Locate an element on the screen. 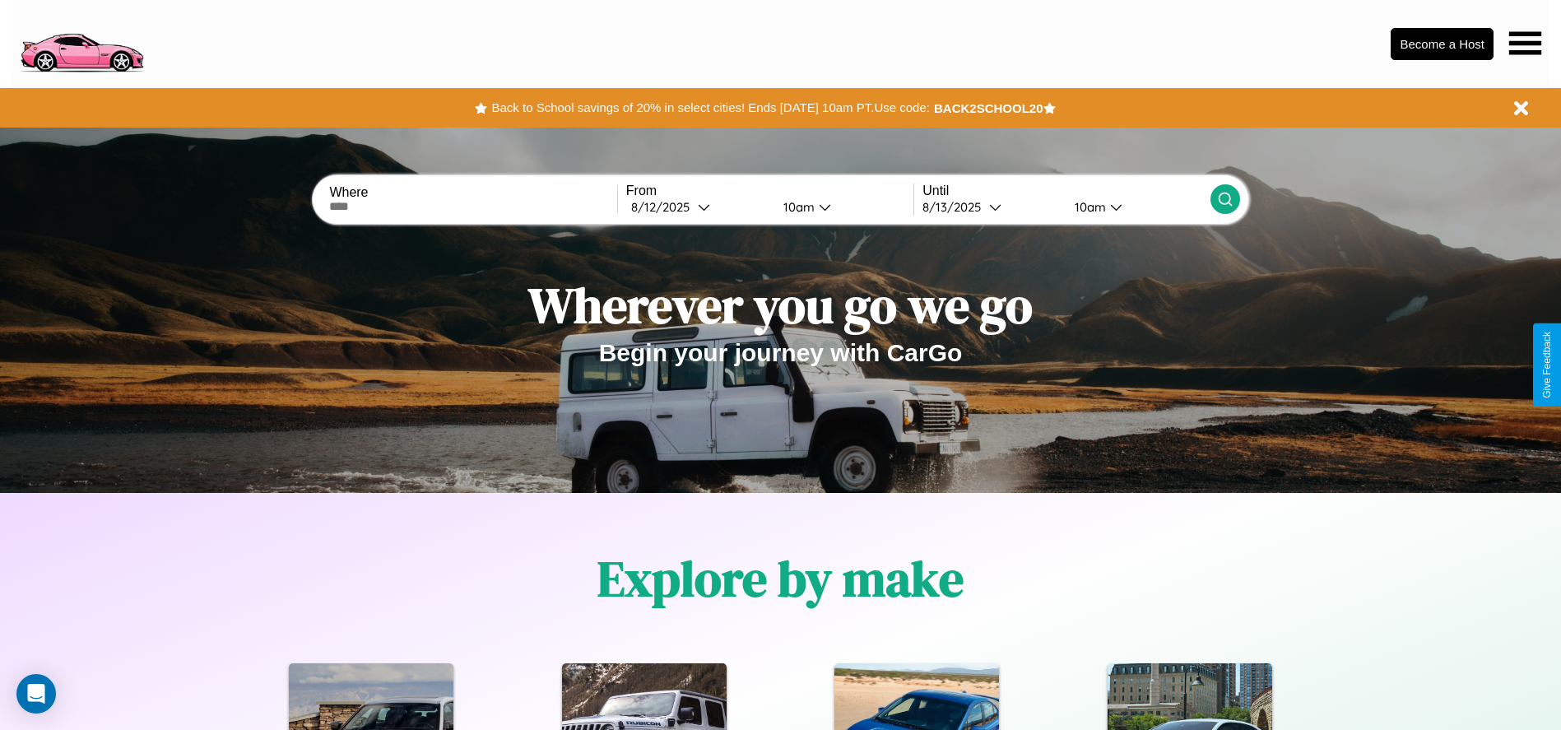  label: From is located at coordinates (769, 191).